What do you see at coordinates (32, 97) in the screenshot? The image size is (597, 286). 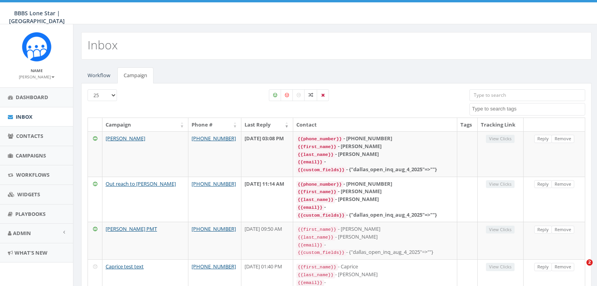 I see `span: Dashboard` at bounding box center [32, 97].